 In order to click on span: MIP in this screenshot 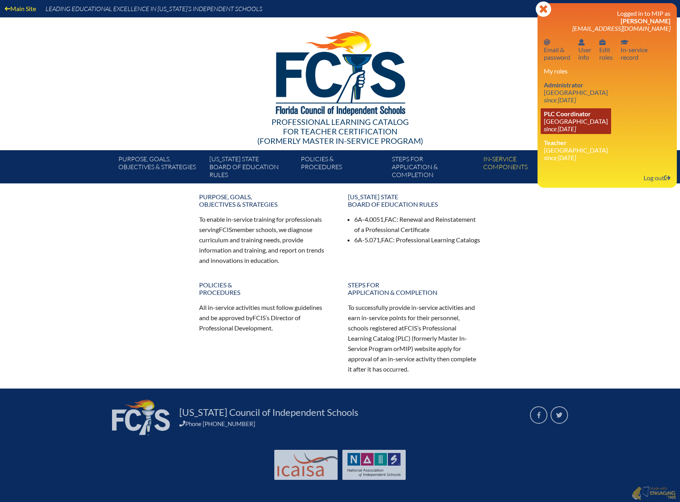, I will do `click(405, 349)`.